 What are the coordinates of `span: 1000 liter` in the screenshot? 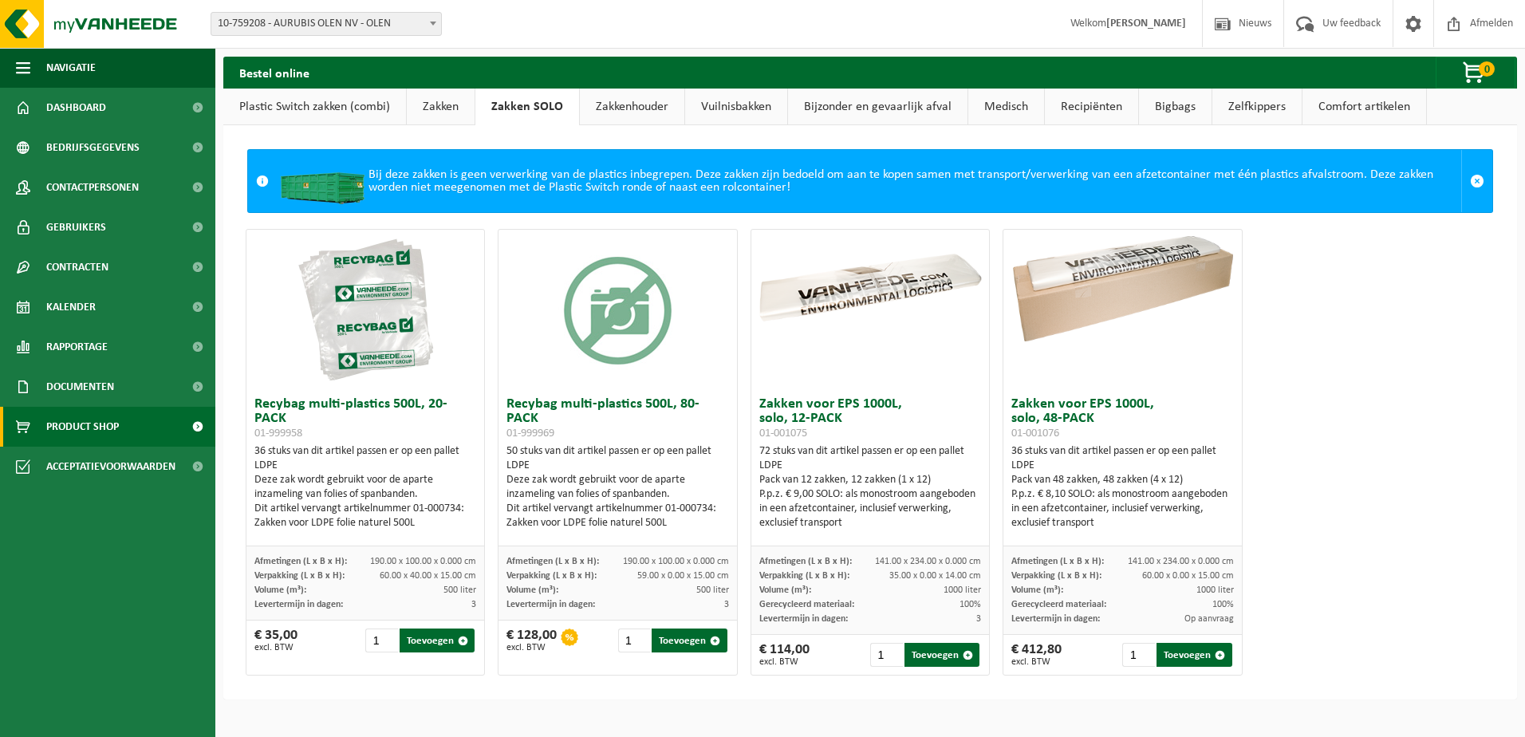 It's located at (962, 590).